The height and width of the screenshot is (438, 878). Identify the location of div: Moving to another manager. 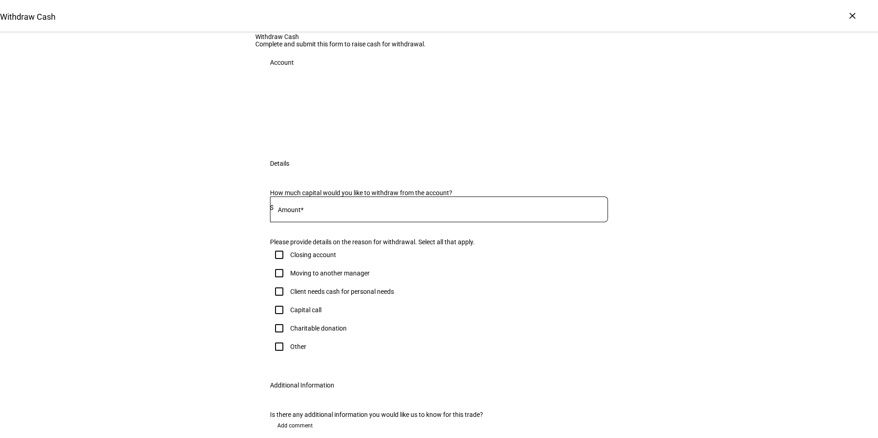
(330, 273).